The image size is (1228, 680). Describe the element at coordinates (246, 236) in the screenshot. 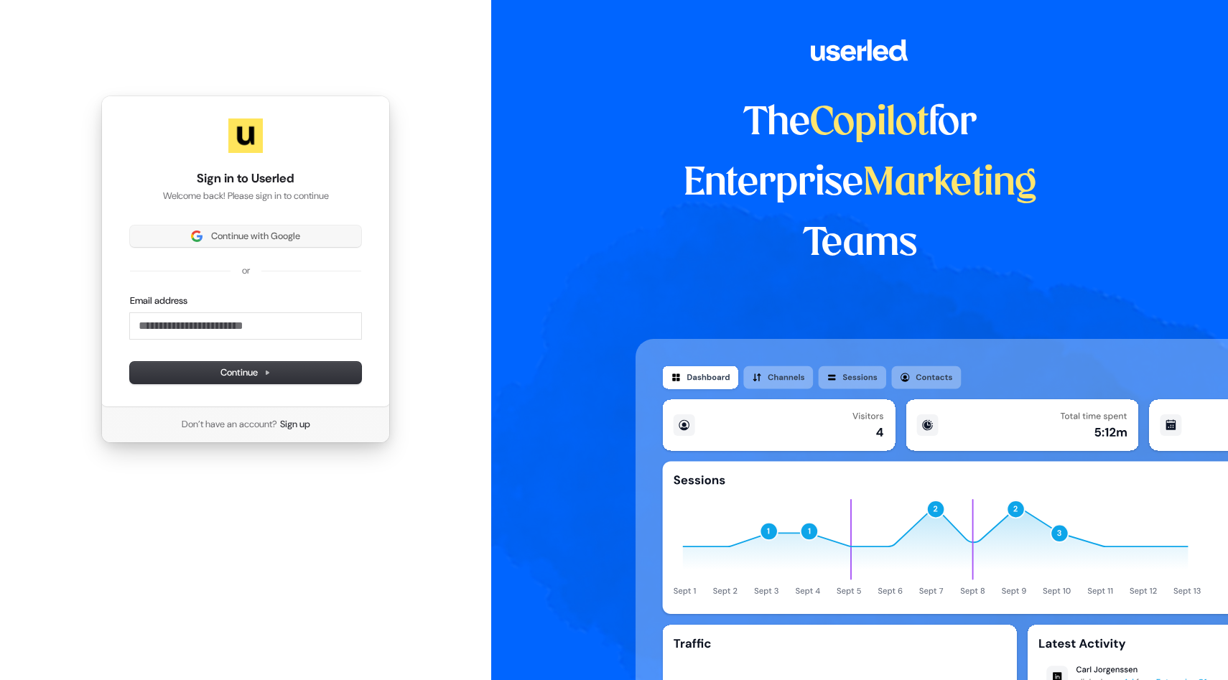

I see `button: Sign in with GoogleContinue with Google` at that location.